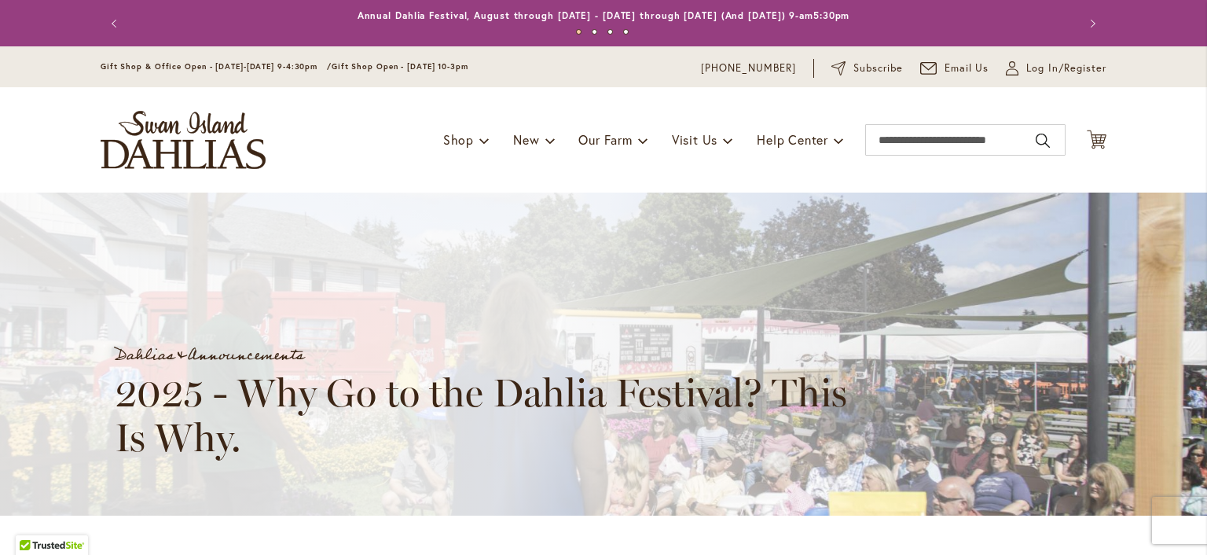 The height and width of the screenshot is (555, 1207). Describe the element at coordinates (610, 31) in the screenshot. I see `button: 3 of 4` at that location.